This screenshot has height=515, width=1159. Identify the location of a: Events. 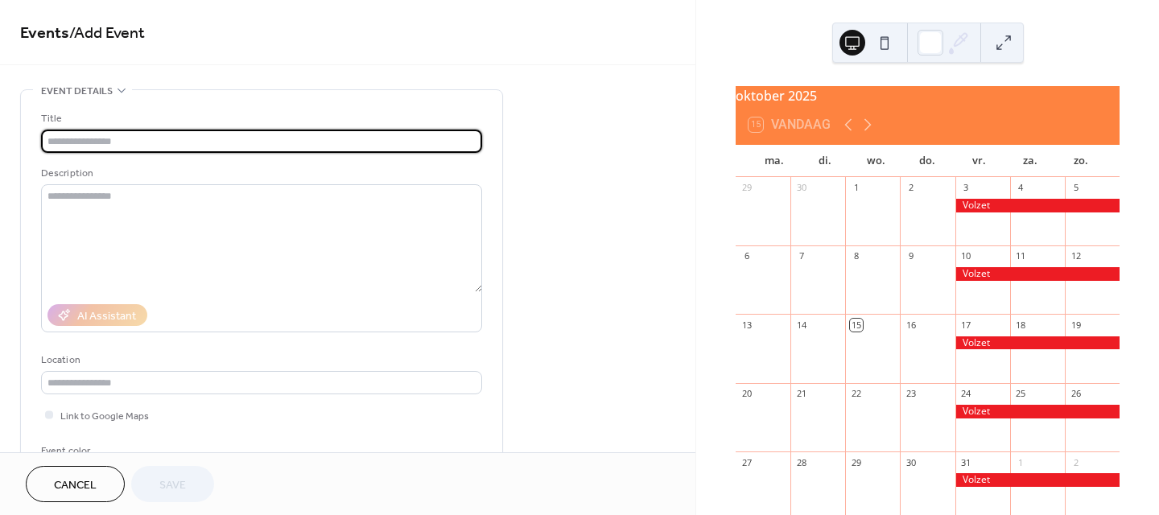
(44, 33).